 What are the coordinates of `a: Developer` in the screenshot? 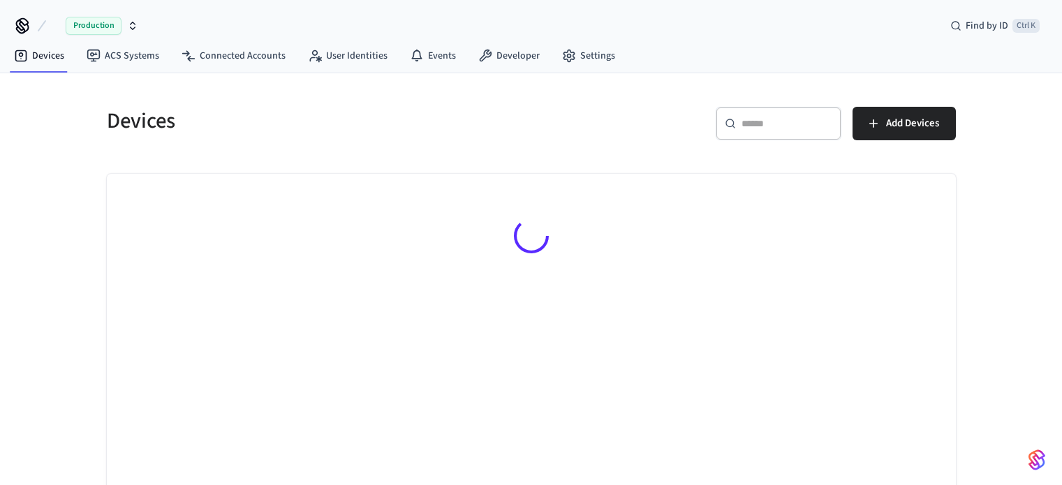 It's located at (509, 56).